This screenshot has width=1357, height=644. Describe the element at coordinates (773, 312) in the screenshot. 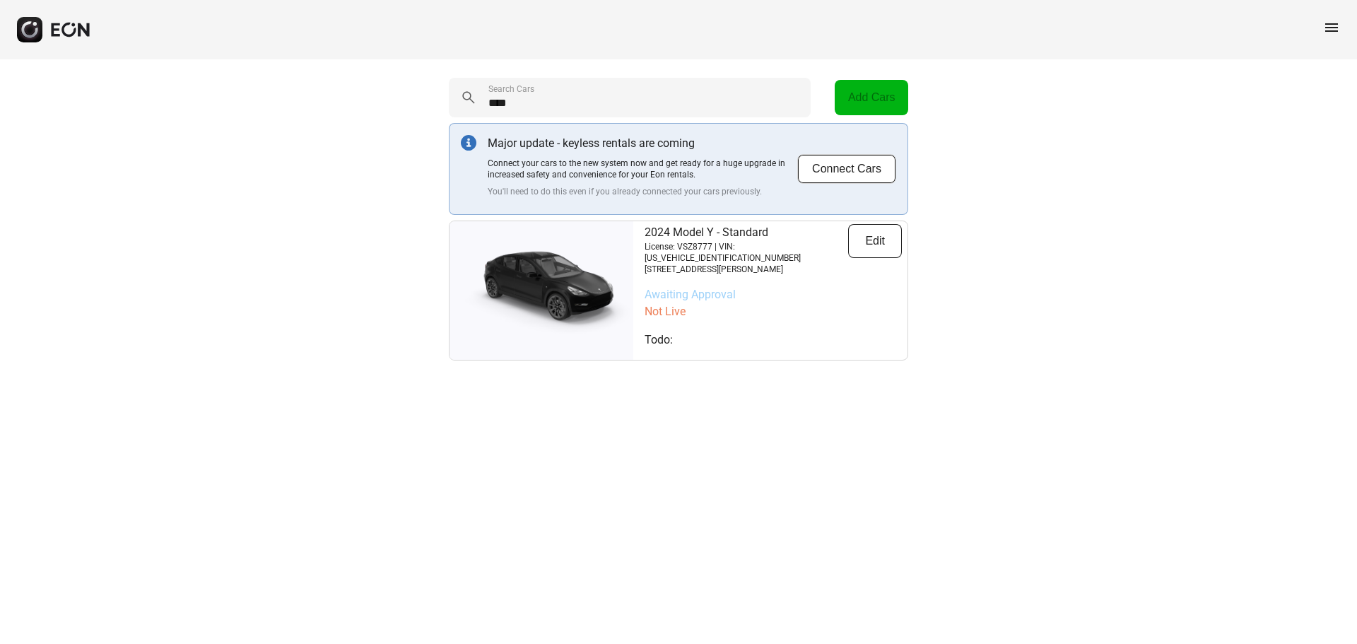

I see `p: Not Live` at that location.